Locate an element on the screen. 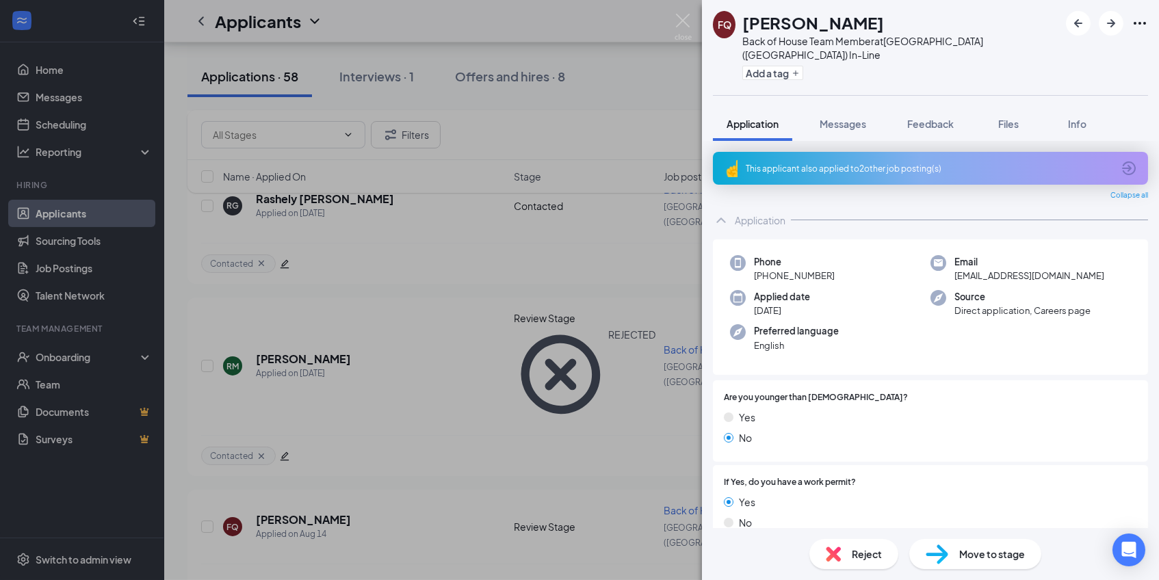 The image size is (1159, 580). div: Application is located at coordinates (760, 220).